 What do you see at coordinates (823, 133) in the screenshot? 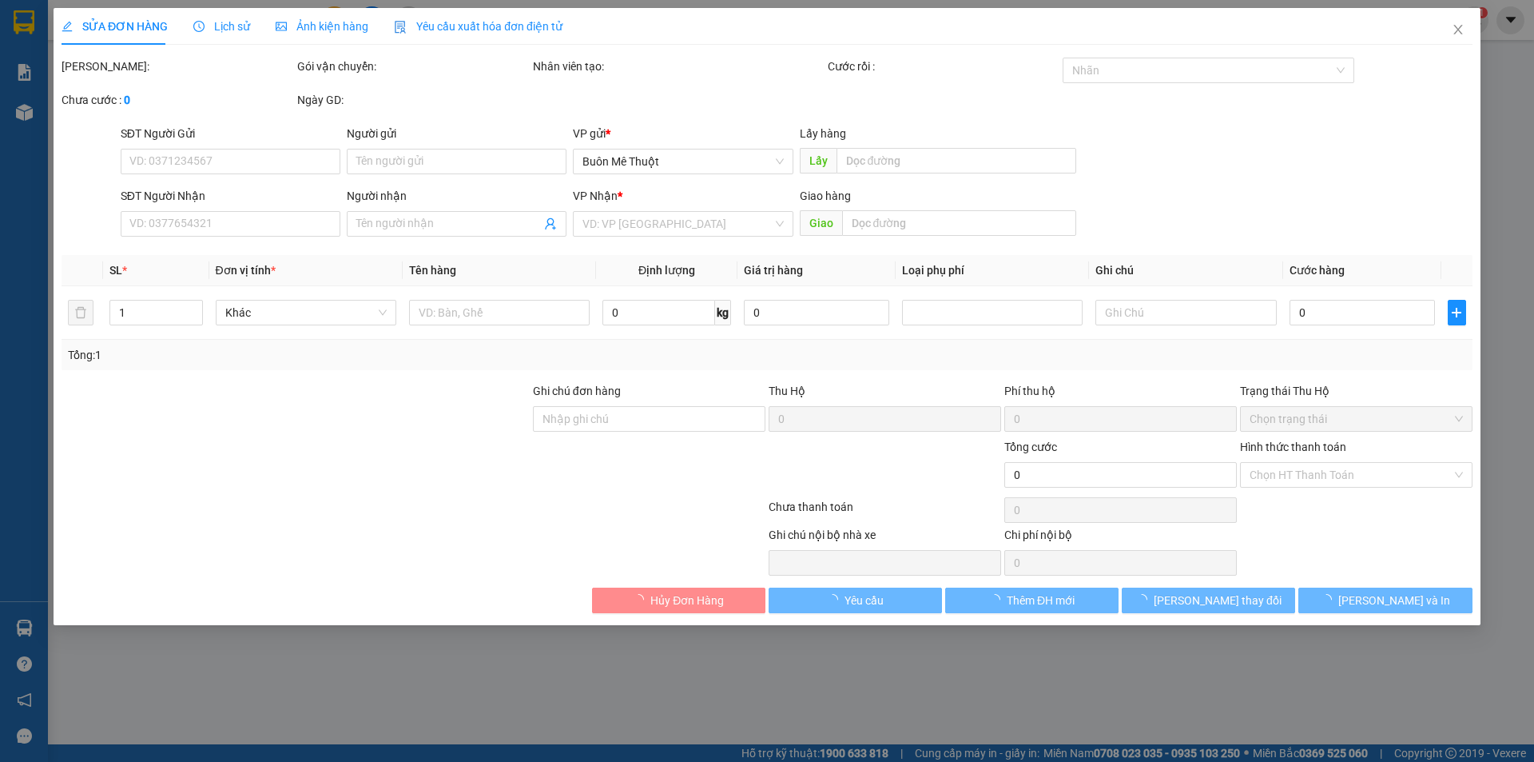
I see `span: Lấy hàng` at bounding box center [823, 133].